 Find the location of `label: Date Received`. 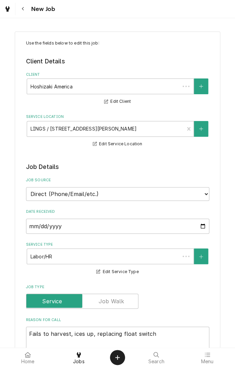

label: Date Received is located at coordinates (118, 212).